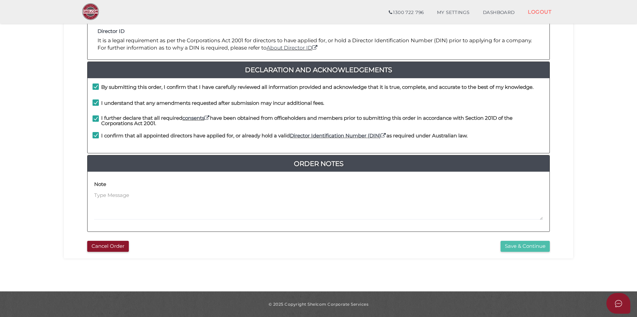 The height and width of the screenshot is (317, 637). Describe the element at coordinates (338, 135) in the screenshot. I see `a: Director Identification Number (DIN)` at that location.